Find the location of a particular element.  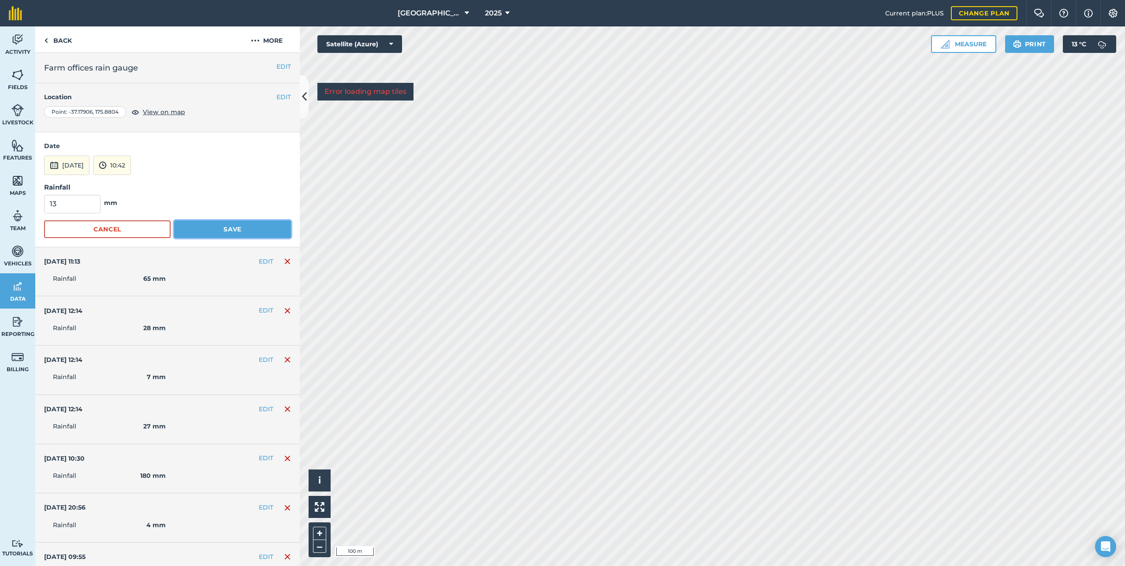

img: svg+xml;base64,PHN2ZyB4bWxucz0iaHR0cDovL3d3dy53My5vcmcvMjAwMC9zdmciIHdpZHRoPSI5IiBoZWlnaHQ9IjI0Ii... is located at coordinates (46, 41).